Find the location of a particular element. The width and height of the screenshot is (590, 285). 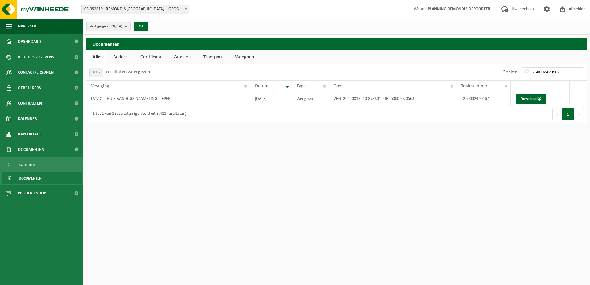

a: Documenten is located at coordinates (42, 178).